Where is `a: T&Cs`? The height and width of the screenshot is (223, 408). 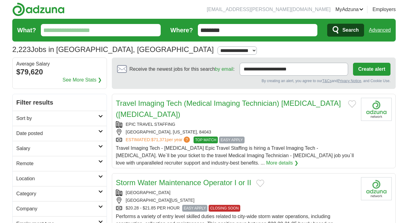
a: T&Cs is located at coordinates (327, 81).